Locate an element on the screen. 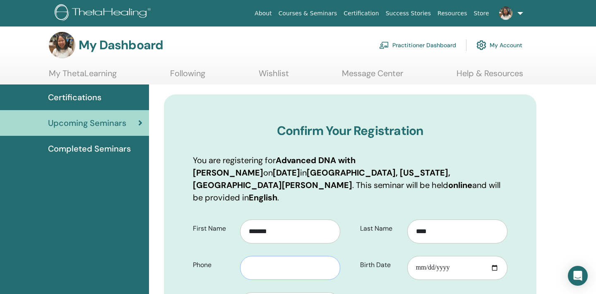 The width and height of the screenshot is (596, 294). h3: Confirm Your Registration is located at coordinates (350, 131).